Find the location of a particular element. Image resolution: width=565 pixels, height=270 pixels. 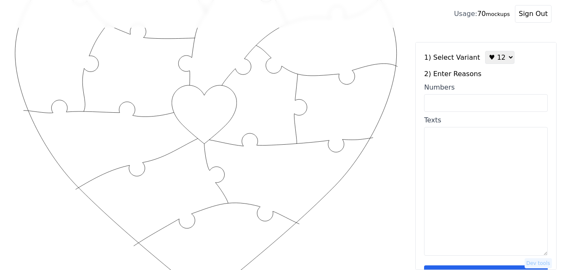

label: 1) Select Variant is located at coordinates (452, 58).